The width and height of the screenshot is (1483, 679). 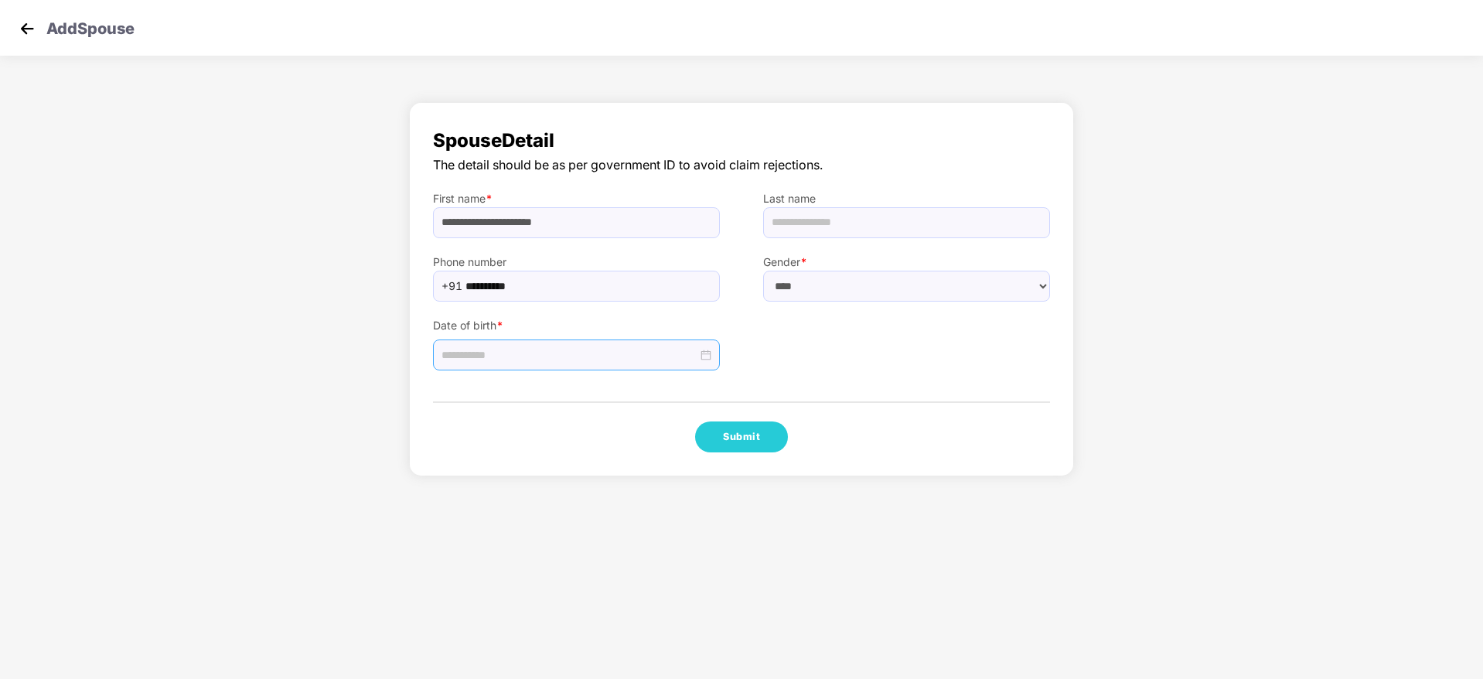 I want to click on label: Gender, so click(x=906, y=262).